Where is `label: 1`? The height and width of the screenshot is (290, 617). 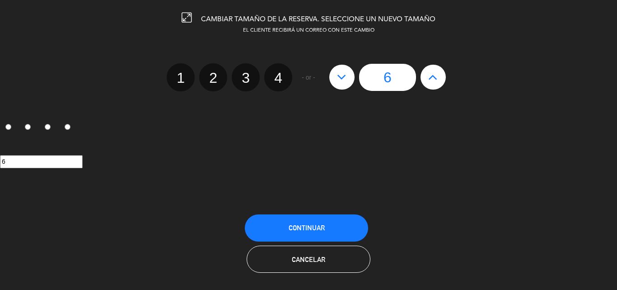
label: 1 is located at coordinates (181, 77).